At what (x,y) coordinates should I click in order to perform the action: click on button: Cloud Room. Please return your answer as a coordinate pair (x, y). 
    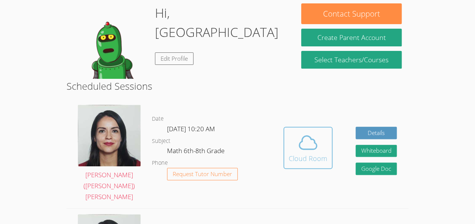
    Looking at the image, I should click on (308, 148).